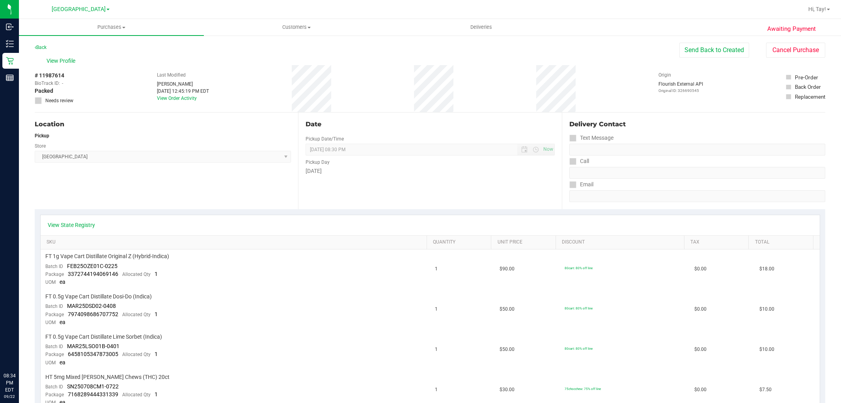  What do you see at coordinates (9, 382) in the screenshot?
I see `p: 08:34 PM EDT` at bounding box center [9, 382].